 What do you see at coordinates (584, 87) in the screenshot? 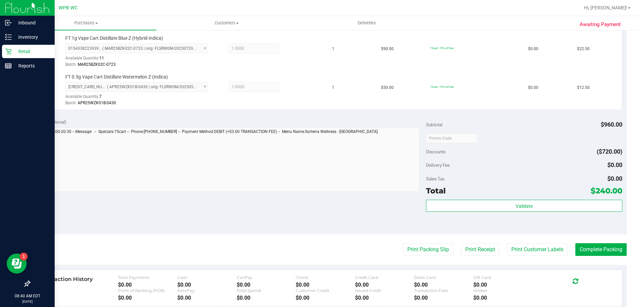
I see `span: $12.50` at bounding box center [584, 87].